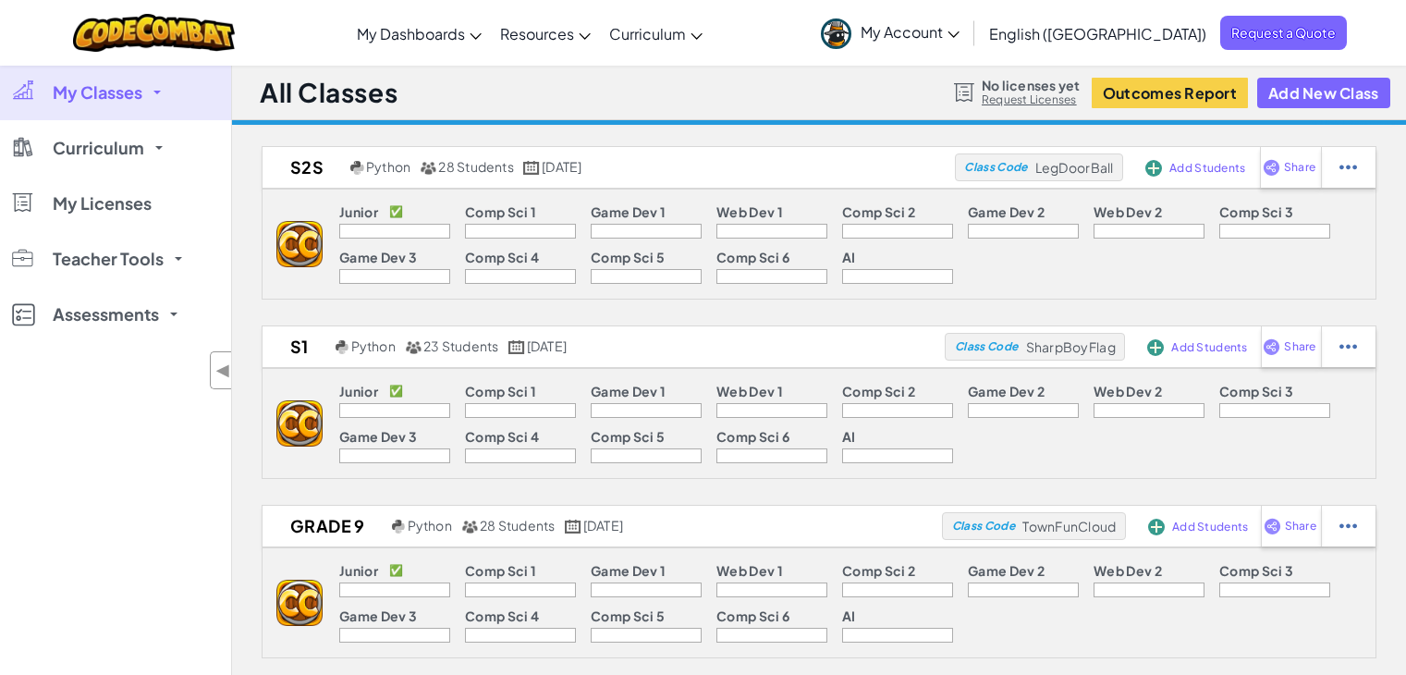 The image size is (1406, 675). I want to click on span: My Classes, so click(97, 92).